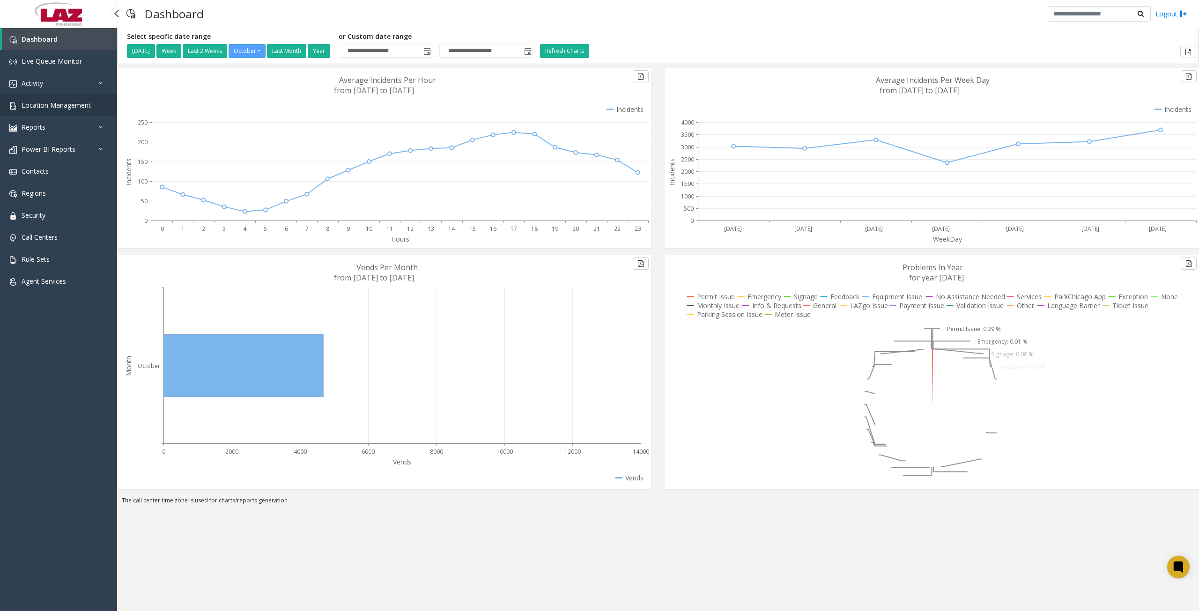 Image resolution: width=1199 pixels, height=611 pixels. I want to click on h5: or Custom date range, so click(436, 37).